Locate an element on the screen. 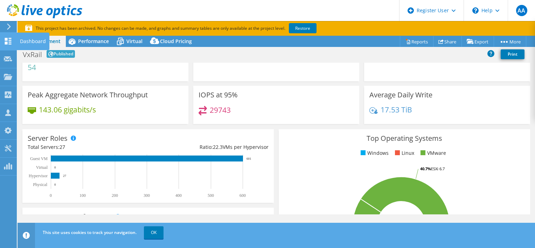  tspan: 40.7% is located at coordinates (425, 168).